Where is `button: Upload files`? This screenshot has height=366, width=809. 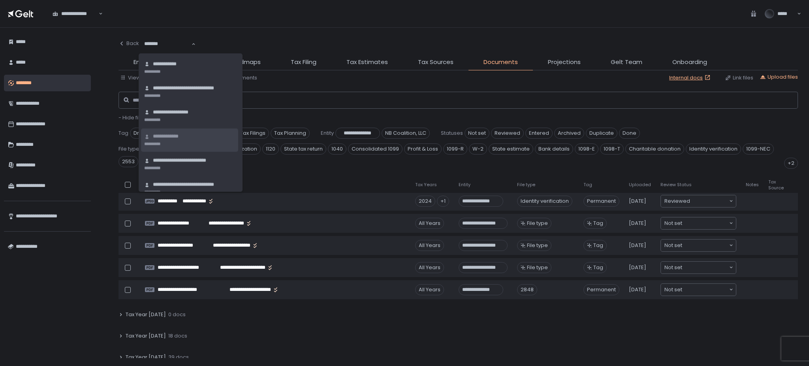 button: Upload files is located at coordinates (778, 77).